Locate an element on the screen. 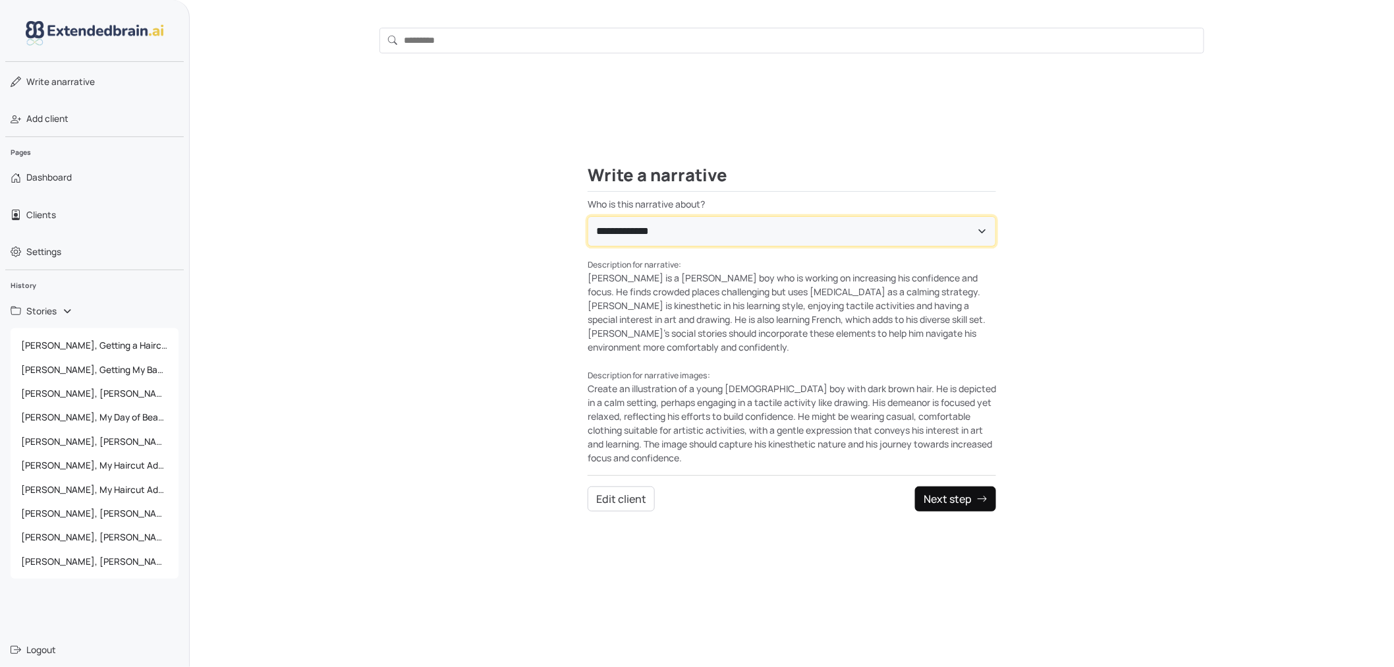  span: Settings is located at coordinates (43, 252).